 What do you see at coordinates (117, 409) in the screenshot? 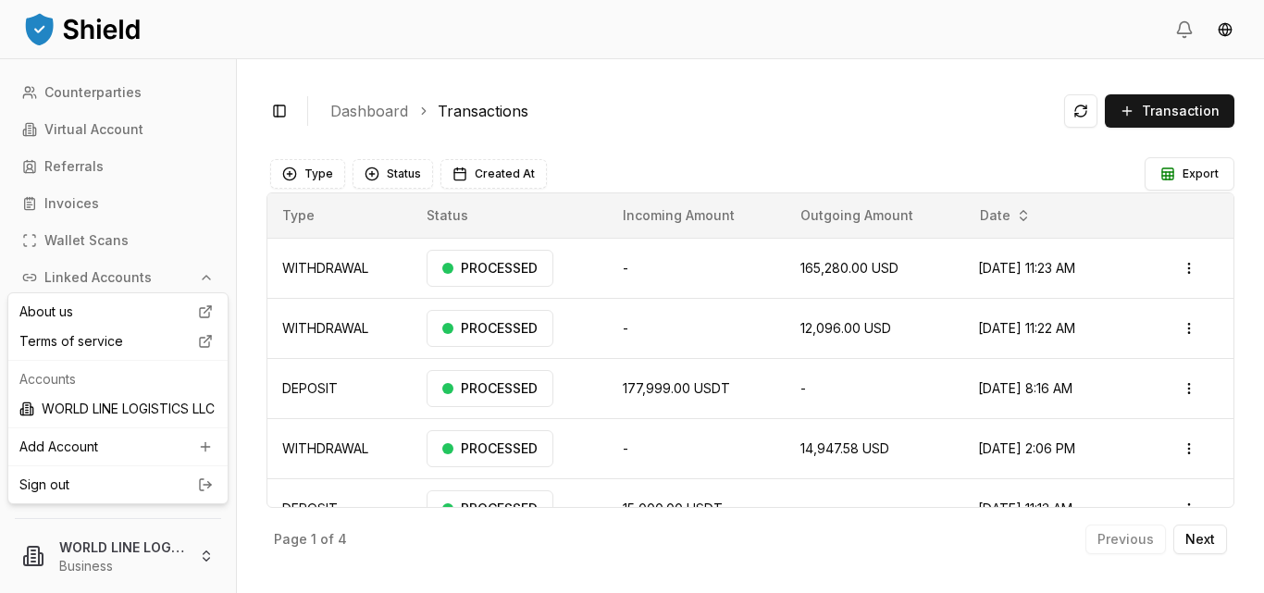
I see `div: WORLD LINE LOGISTICS LLC` at bounding box center [117, 409].